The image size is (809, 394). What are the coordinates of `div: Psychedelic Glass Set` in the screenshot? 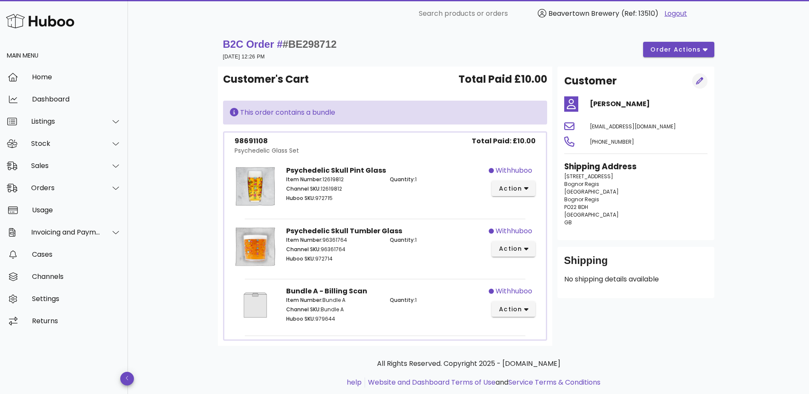 It's located at (266, 150).